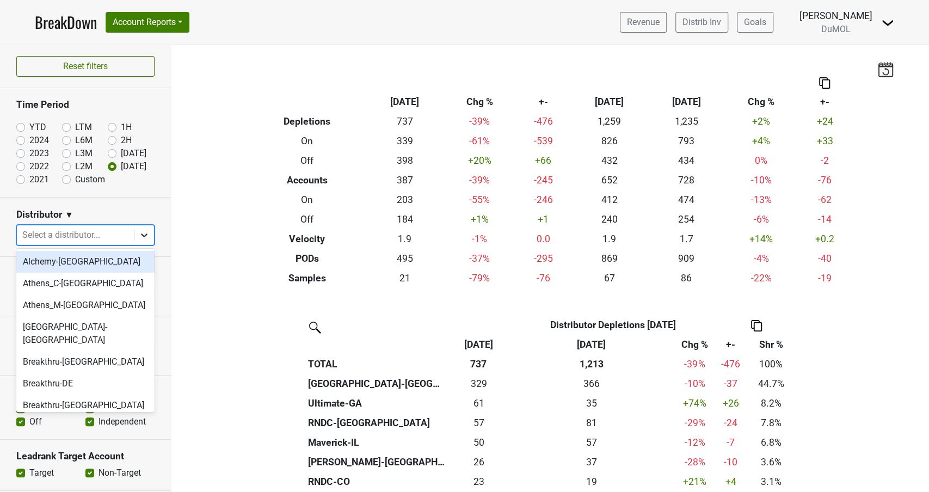 The height and width of the screenshot is (492, 929). What do you see at coordinates (695, 482) in the screenshot?
I see `td: +21 %` at bounding box center [695, 482].